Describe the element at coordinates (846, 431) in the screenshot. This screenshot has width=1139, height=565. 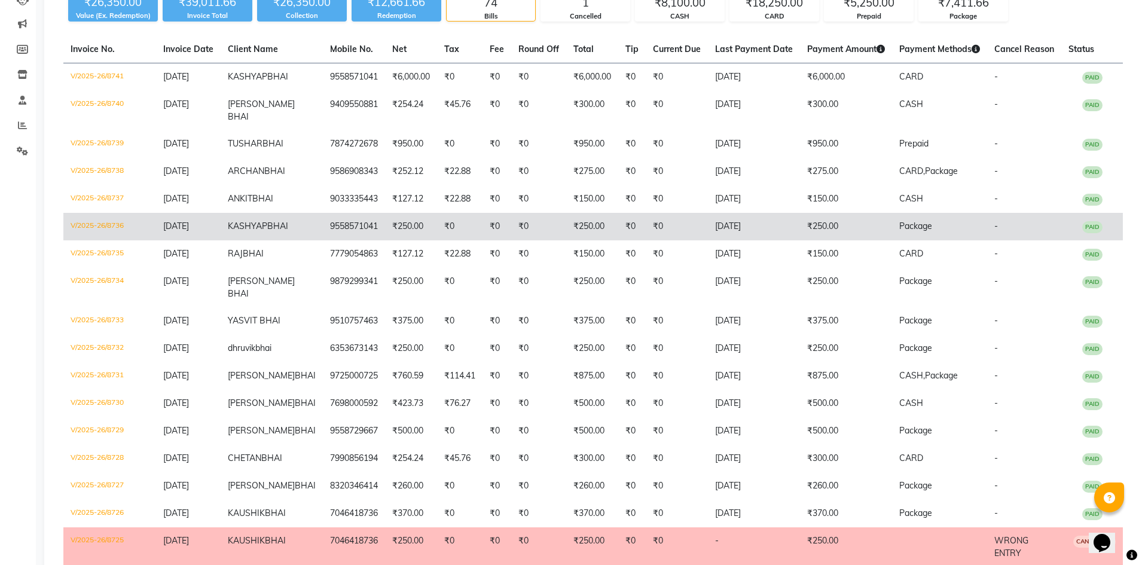
I see `td: ₹500.00` at that location.